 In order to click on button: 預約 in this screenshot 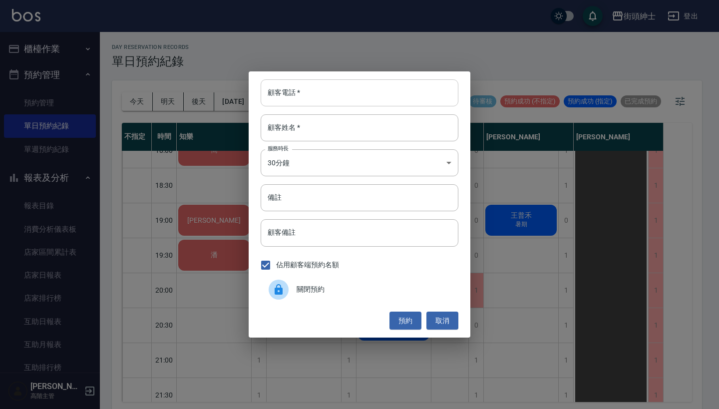, I will do `click(405, 321)`.